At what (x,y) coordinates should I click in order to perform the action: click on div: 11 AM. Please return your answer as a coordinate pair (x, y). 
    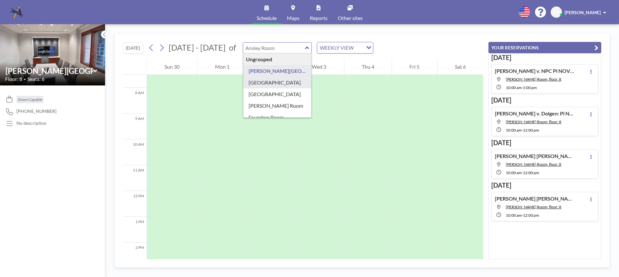
    Looking at the image, I should click on (135, 178).